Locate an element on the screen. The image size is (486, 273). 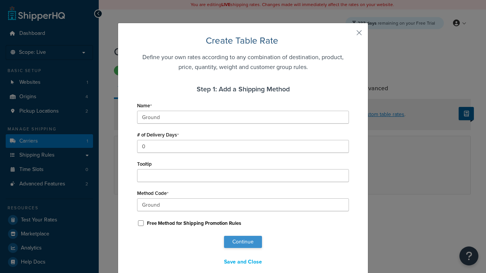
h5: Define your own rates according to any combination of destination, product, price, quantity, weig... is located at coordinates (243, 62).